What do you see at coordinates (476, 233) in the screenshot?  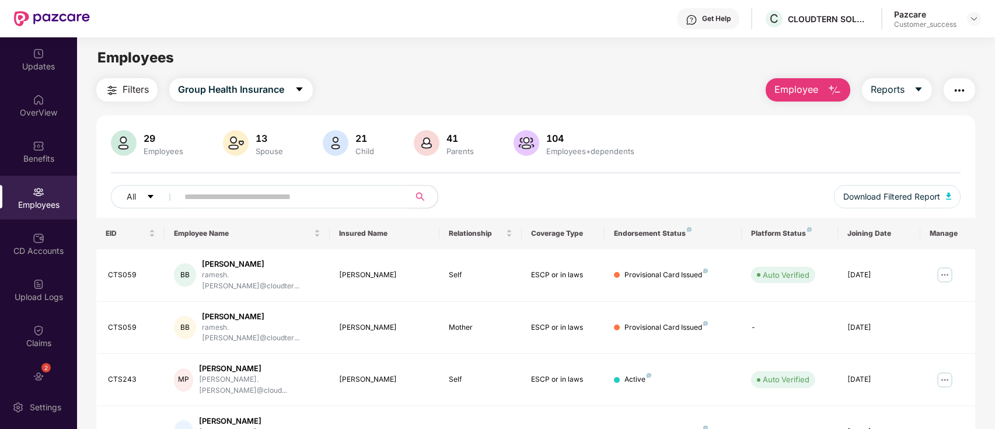 I see `span: Relationship` at bounding box center [476, 233].